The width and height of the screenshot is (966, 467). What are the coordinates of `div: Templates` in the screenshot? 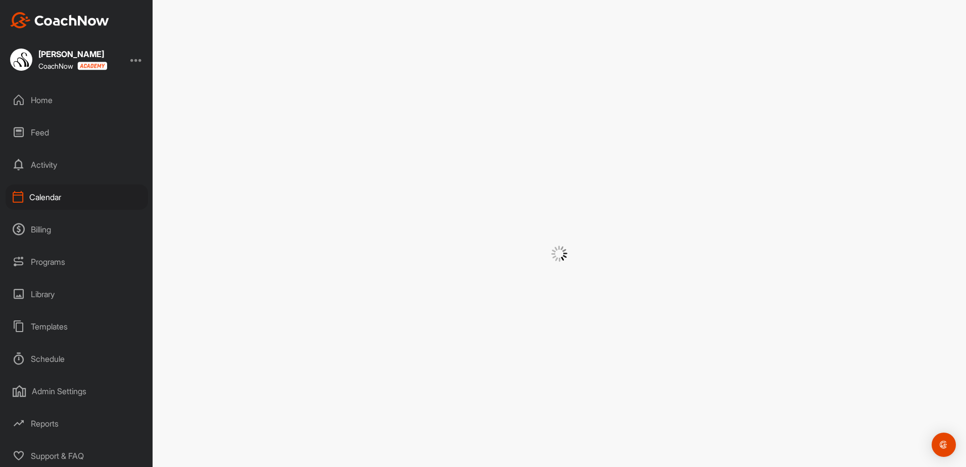 It's located at (77, 326).